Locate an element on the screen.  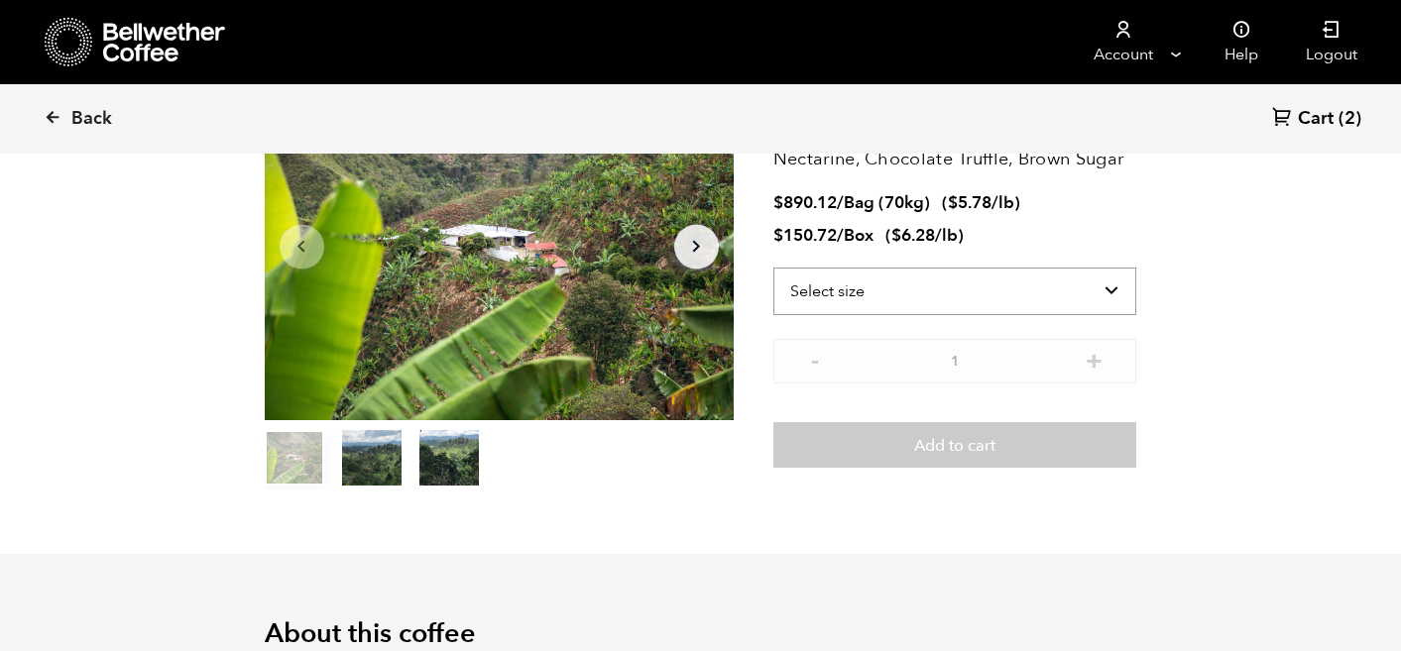
a: Cart (2) is located at coordinates (1317, 119).